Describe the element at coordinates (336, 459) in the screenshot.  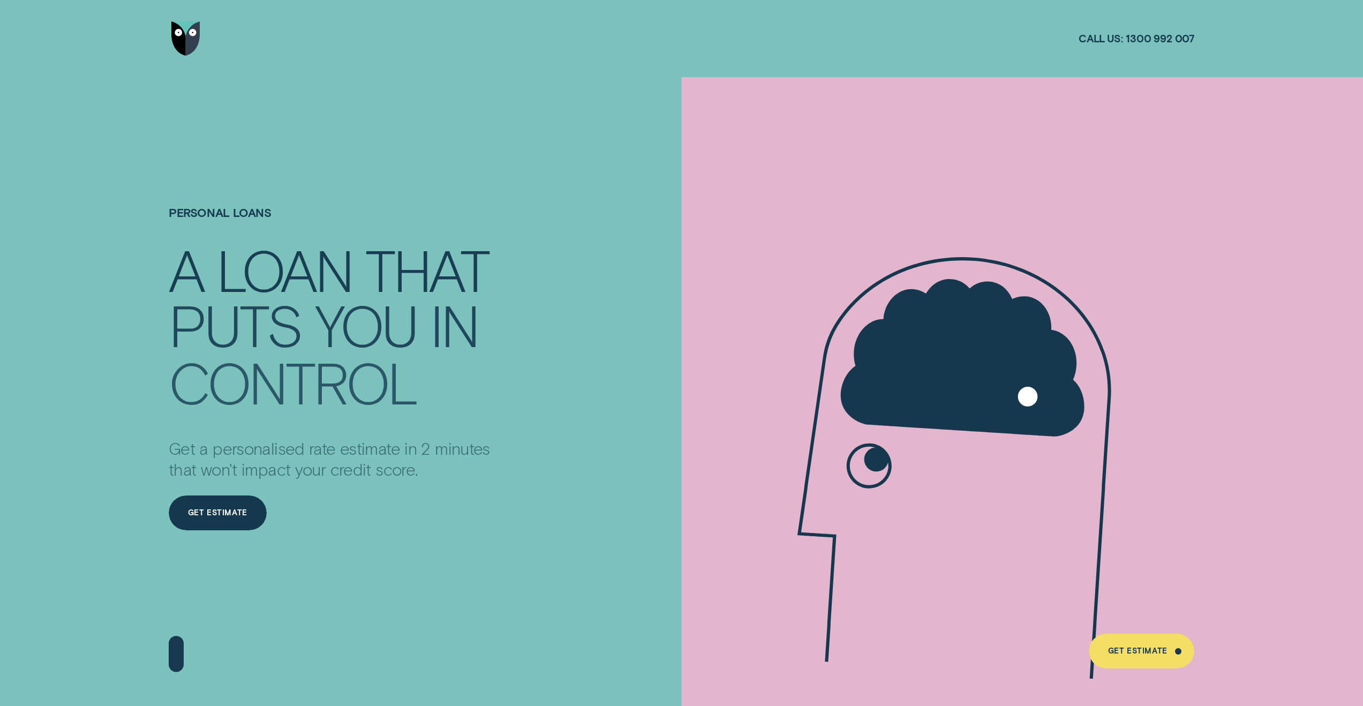
I see `p: Get a personalised rate estimate in 2 minutes that won't impact your credit score.` at that location.